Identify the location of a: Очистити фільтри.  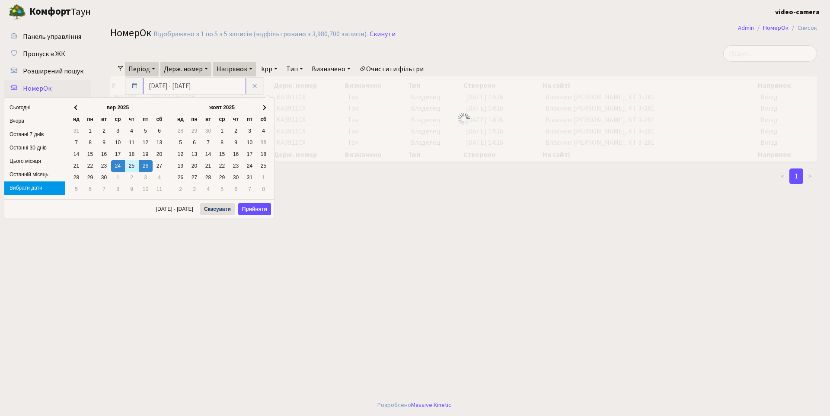
(391, 69).